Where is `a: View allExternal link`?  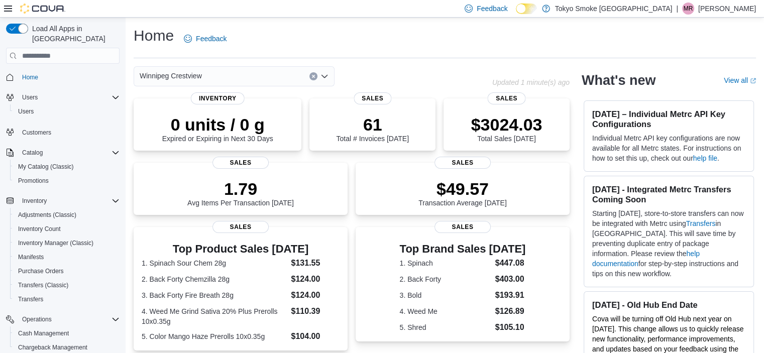
a: View allExternal link is located at coordinates (740, 80).